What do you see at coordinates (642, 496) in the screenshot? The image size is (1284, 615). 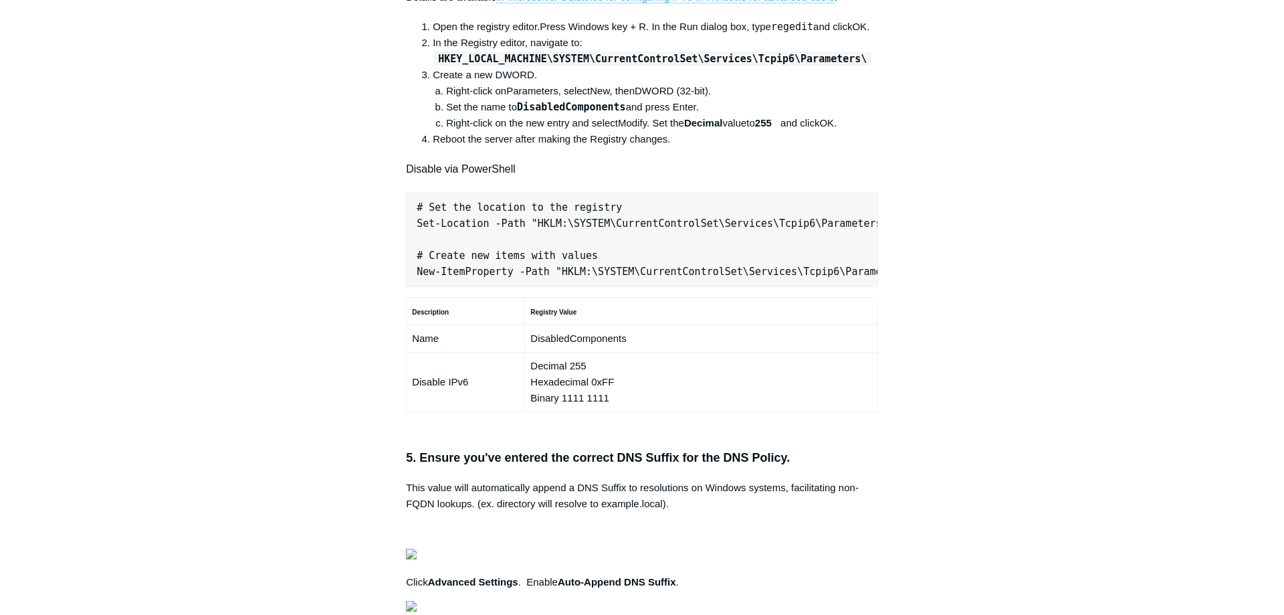 I see `p: This value will automatically append a DNS Suffix to resolutions on Windows systems, facilitating...` at bounding box center [642, 496].